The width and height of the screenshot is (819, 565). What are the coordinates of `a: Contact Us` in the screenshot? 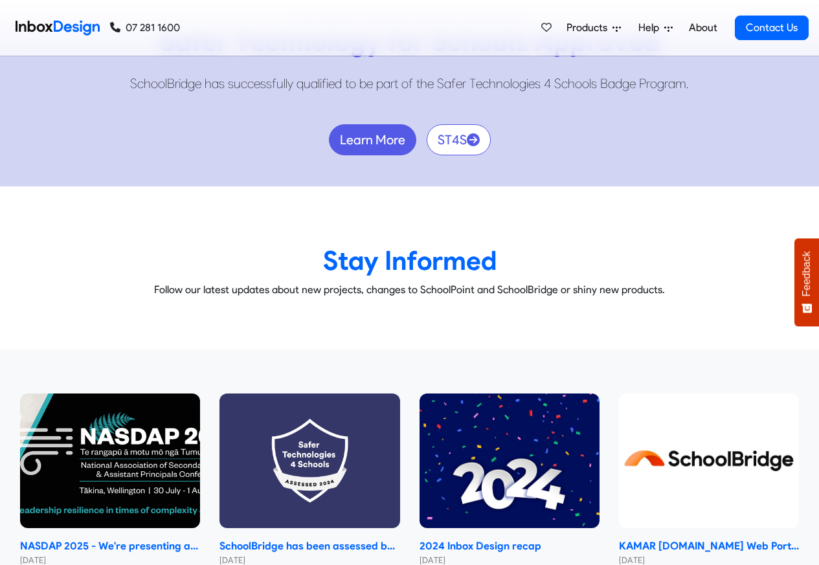 It's located at (772, 28).